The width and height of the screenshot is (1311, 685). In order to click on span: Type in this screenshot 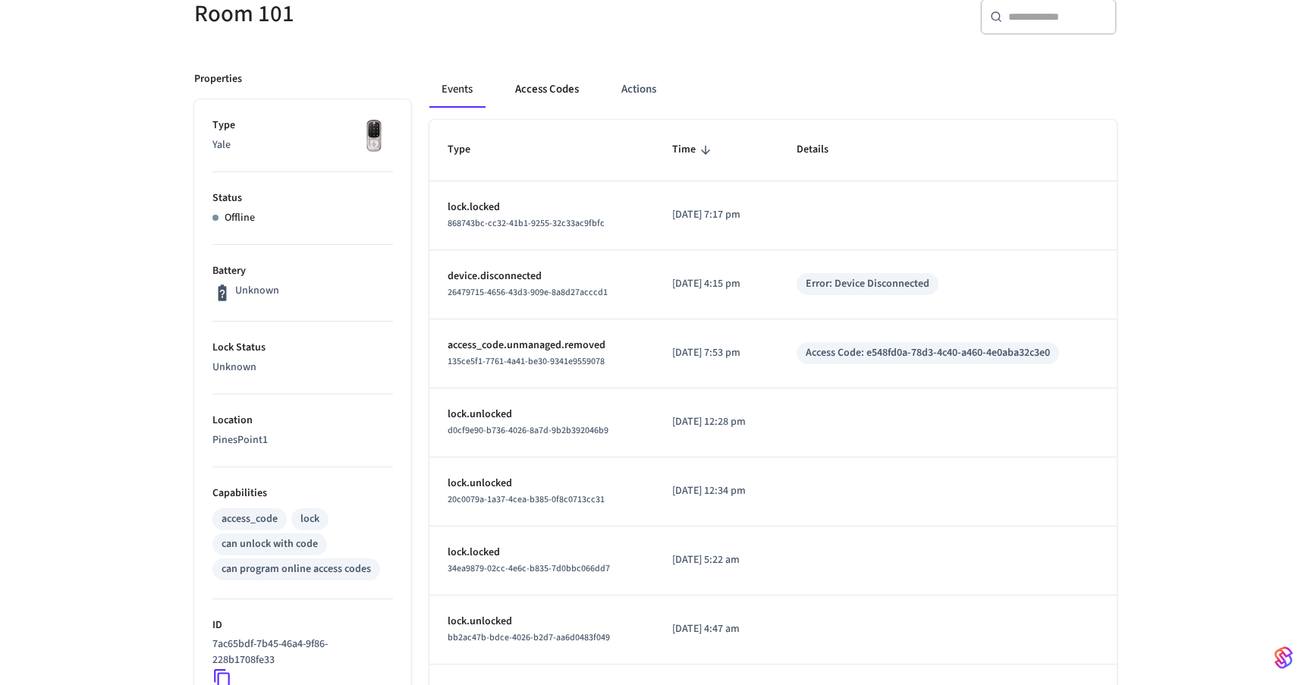, I will do `click(469, 150)`.